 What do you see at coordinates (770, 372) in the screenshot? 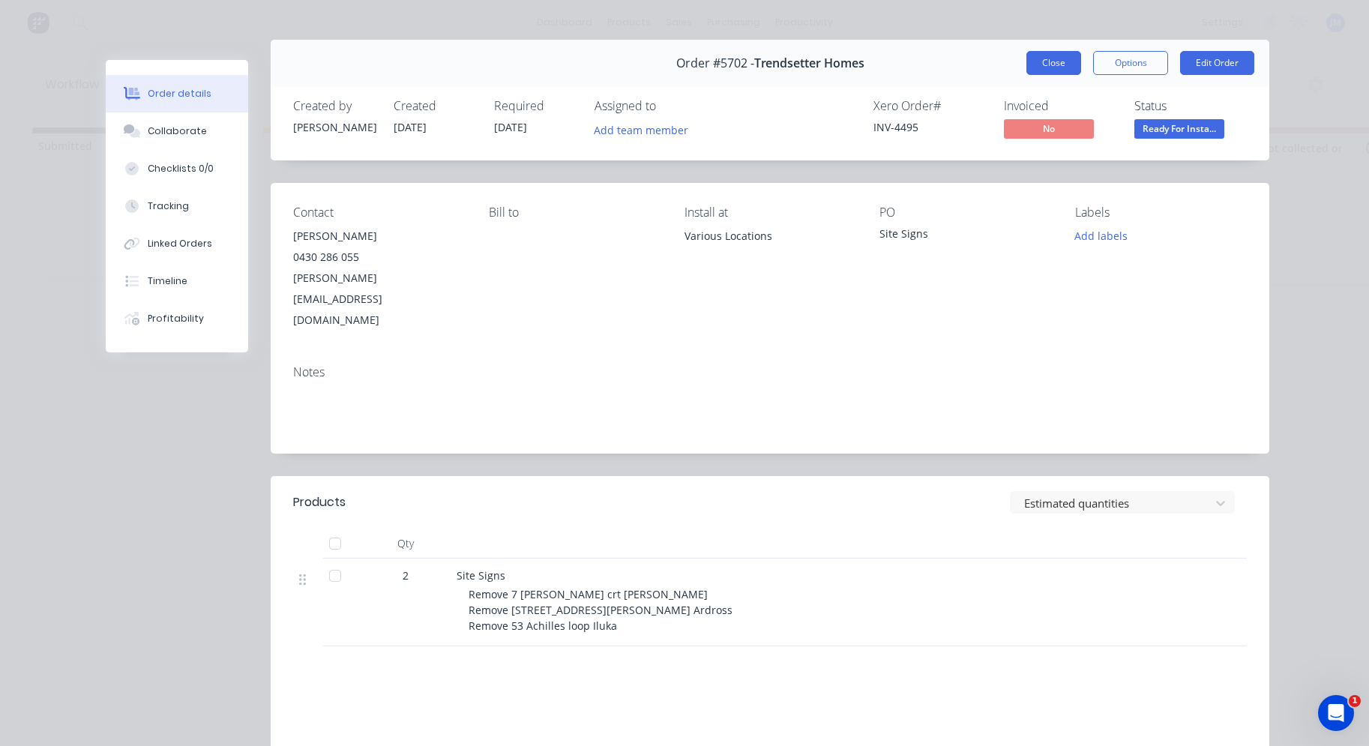
I see `div: Notes` at bounding box center [770, 372].